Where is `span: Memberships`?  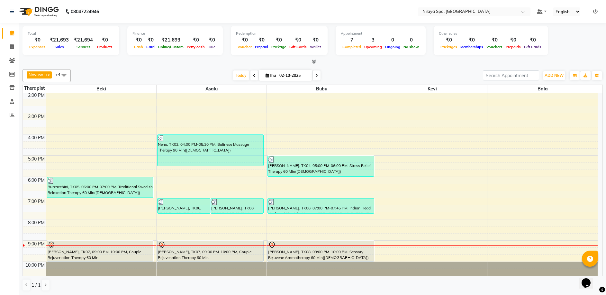 span: Memberships is located at coordinates (472, 47).